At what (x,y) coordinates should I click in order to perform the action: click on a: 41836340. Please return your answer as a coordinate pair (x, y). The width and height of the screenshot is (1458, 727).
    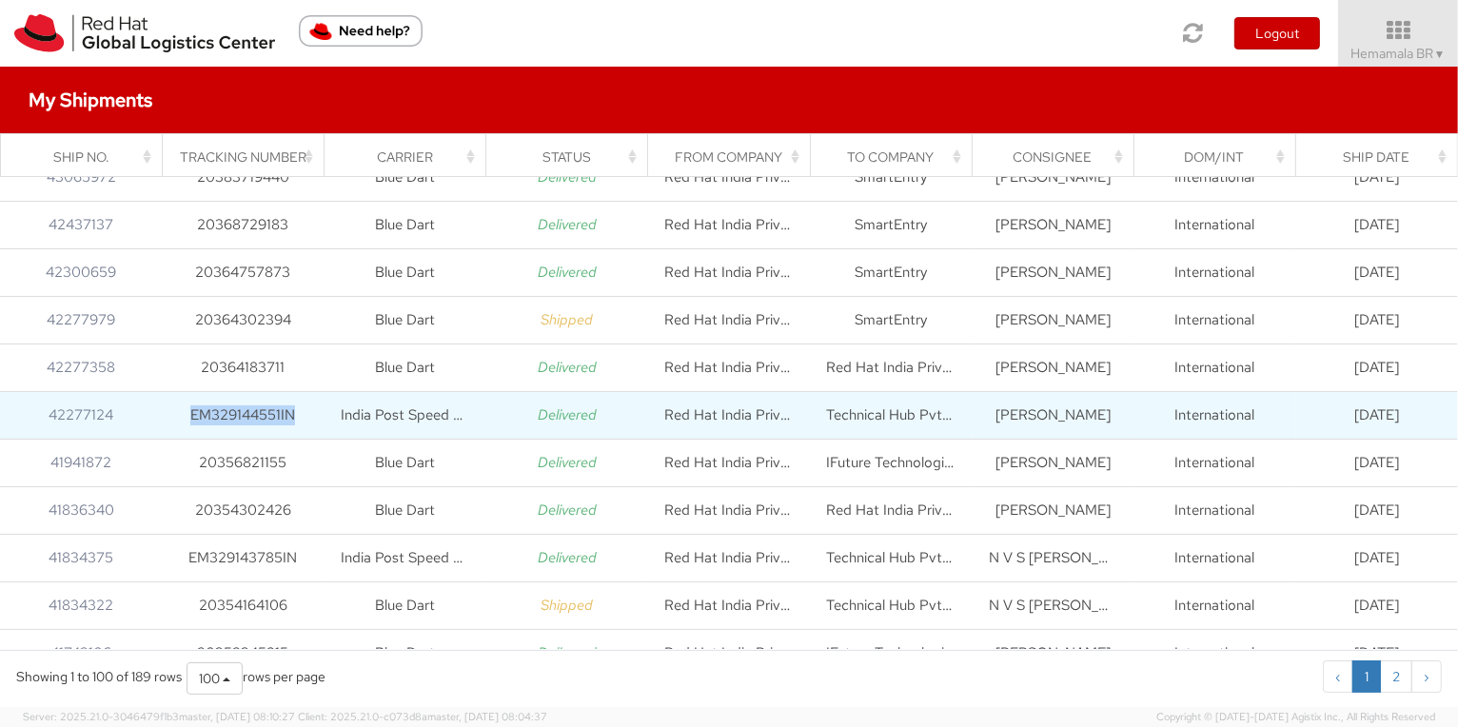
    Looking at the image, I should click on (81, 510).